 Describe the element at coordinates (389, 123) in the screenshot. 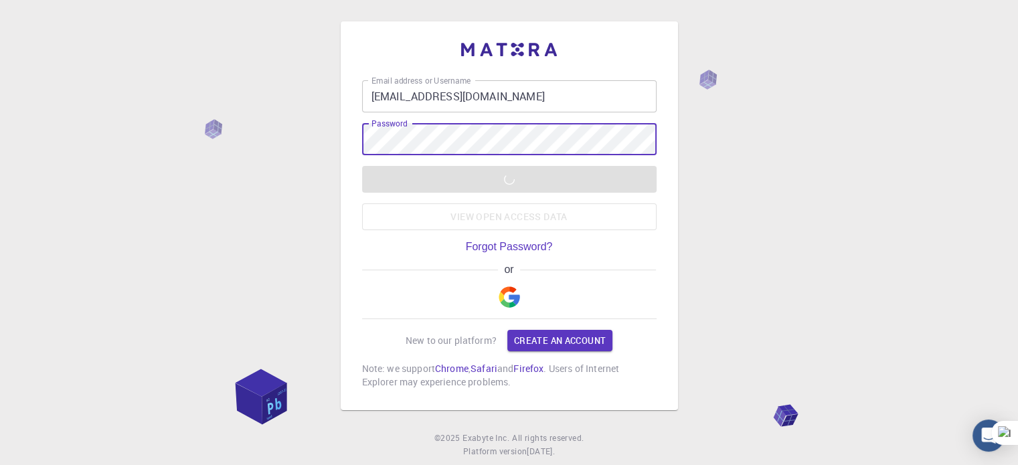

I see `label: Password` at that location.